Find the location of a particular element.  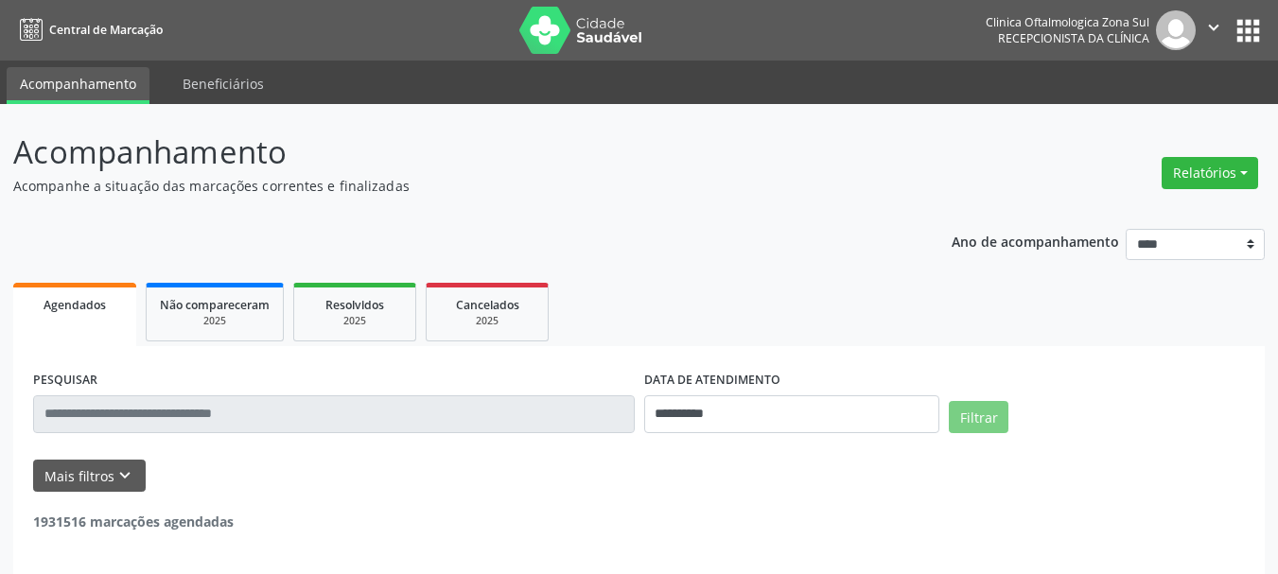

button: Relatórios is located at coordinates (1210, 173).